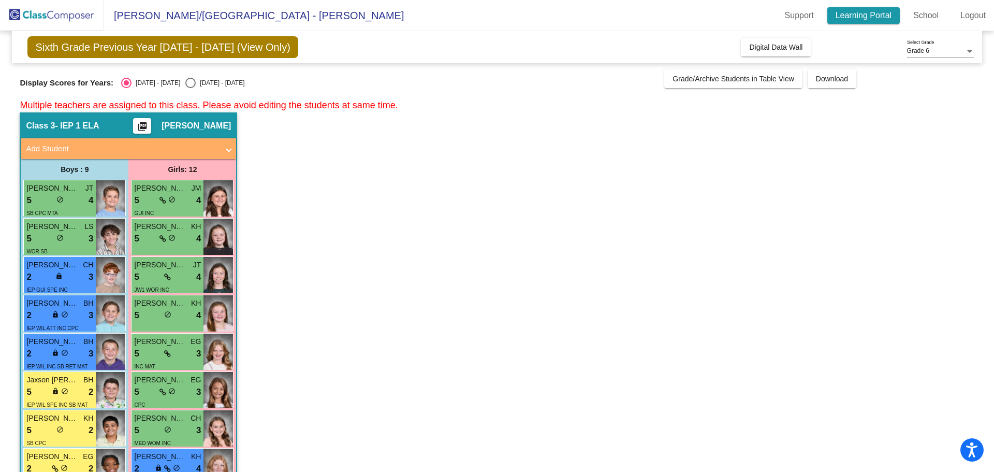  Describe the element at coordinates (66, 83) in the screenshot. I see `span: Display Scores for Years:` at that location.